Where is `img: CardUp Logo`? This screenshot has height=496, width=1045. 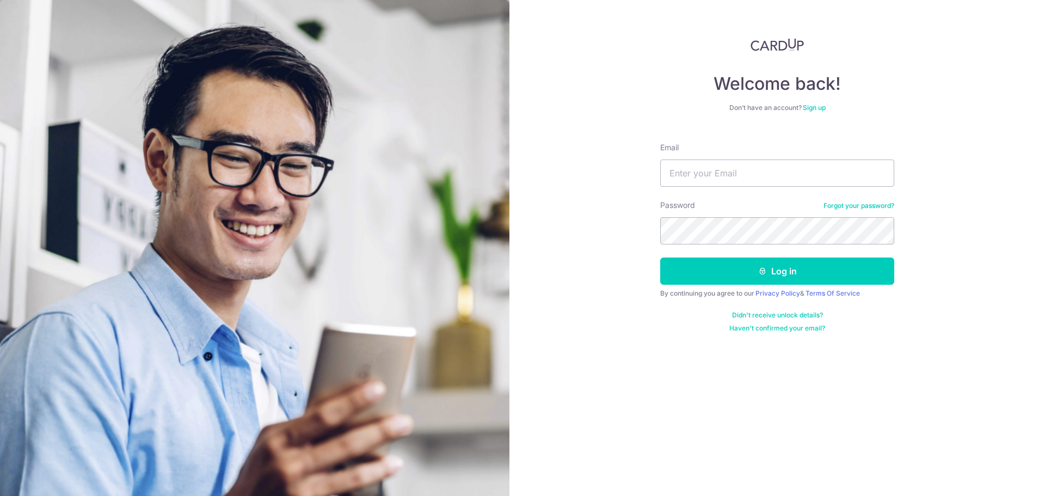
img: CardUp Logo is located at coordinates (777, 45).